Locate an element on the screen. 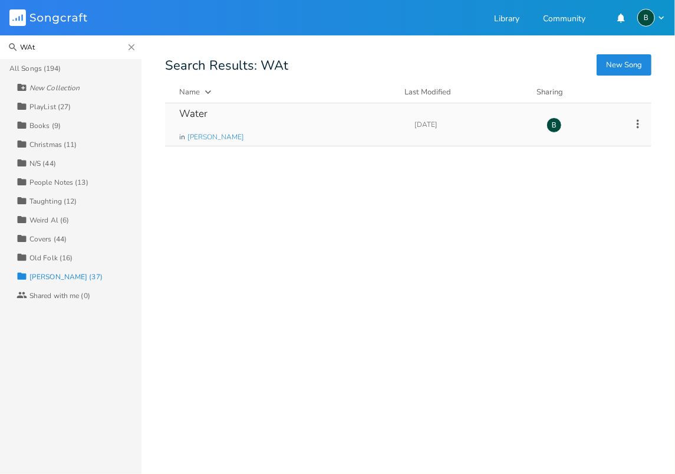  button: Last Modified is located at coordinates (464, 92).